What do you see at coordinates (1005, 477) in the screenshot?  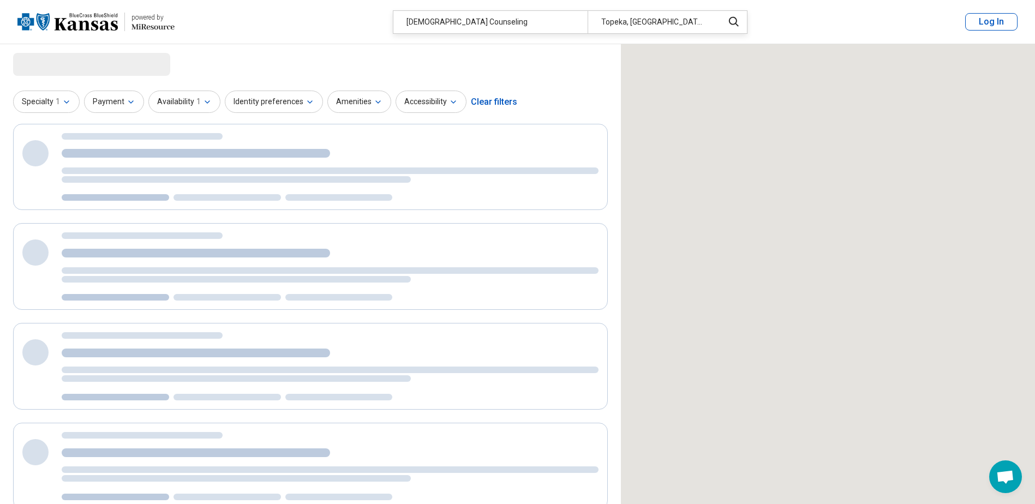 I see `div: Open chat` at bounding box center [1005, 477].